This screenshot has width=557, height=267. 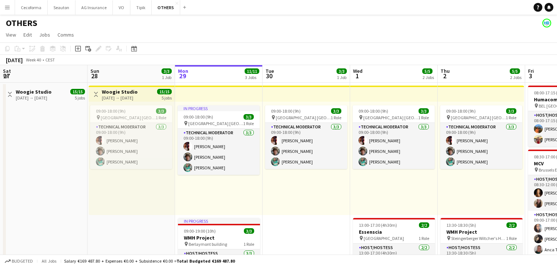 I want to click on span: 29, so click(x=182, y=76).